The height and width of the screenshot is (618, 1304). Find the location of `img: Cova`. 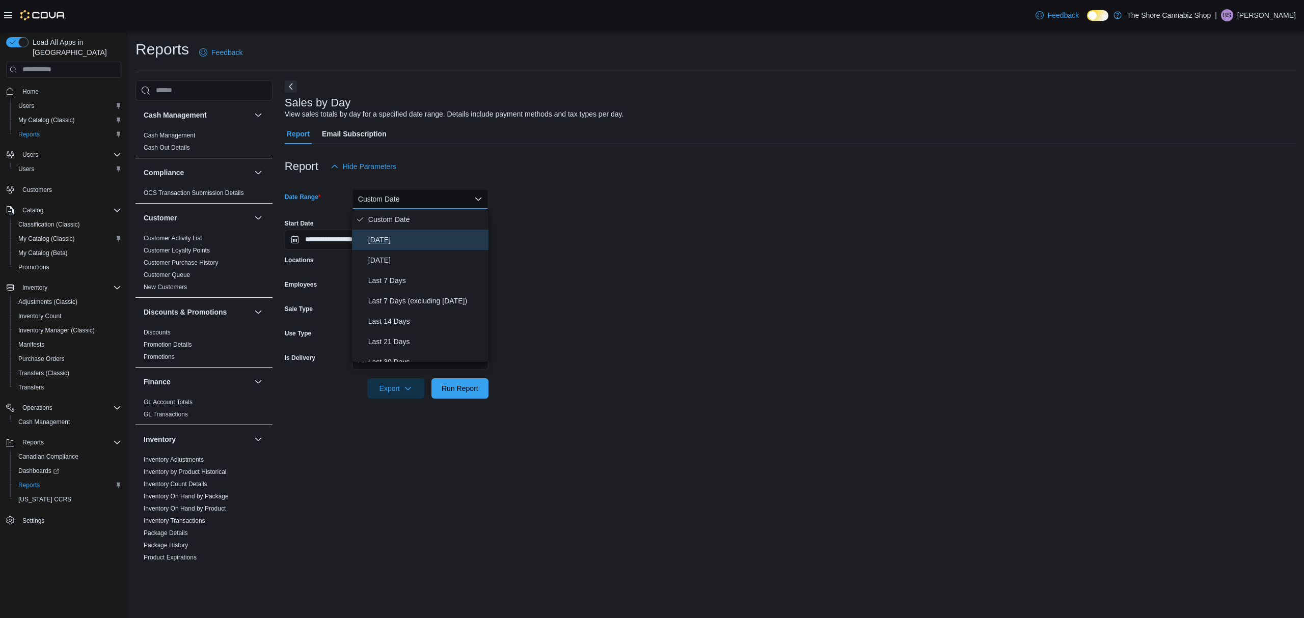

img: Cova is located at coordinates (43, 15).